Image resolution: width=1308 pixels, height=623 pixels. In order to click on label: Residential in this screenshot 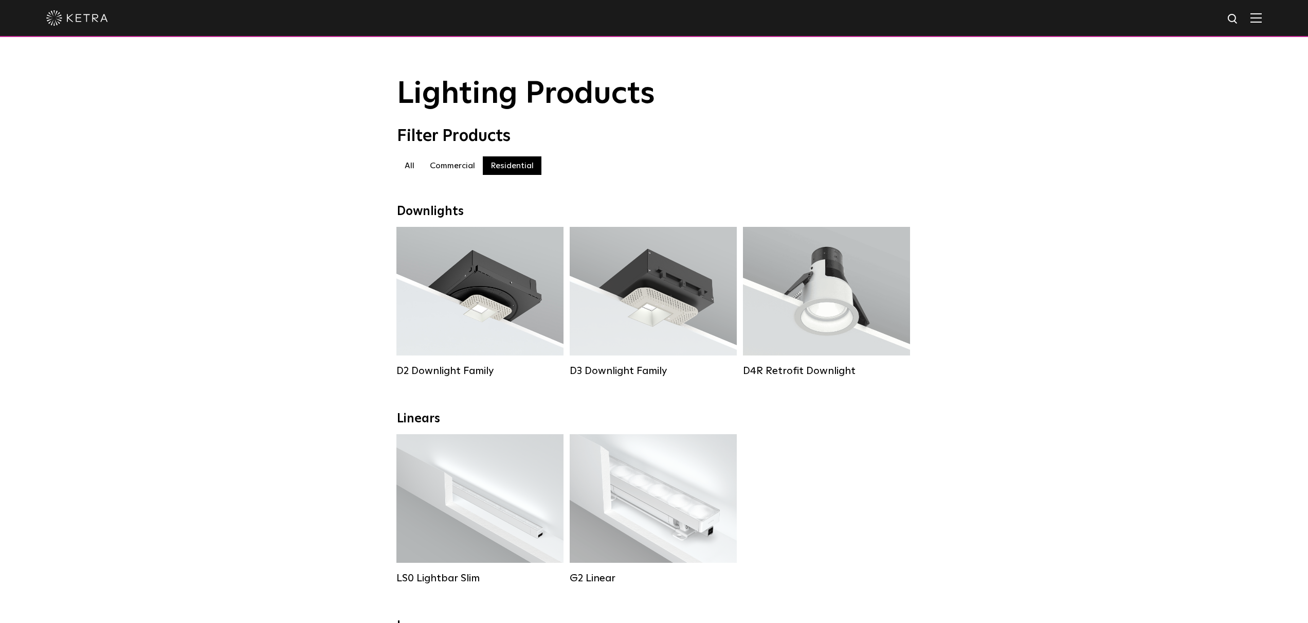, I will do `click(512, 166)`.